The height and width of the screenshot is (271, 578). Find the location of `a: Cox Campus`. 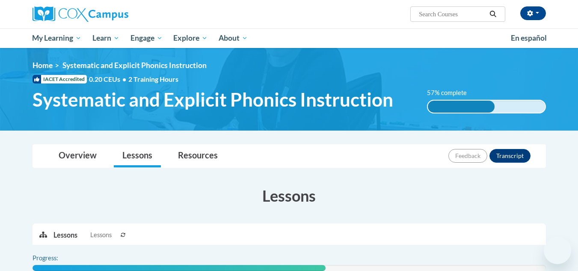

a: Cox Campus is located at coordinates (114, 14).